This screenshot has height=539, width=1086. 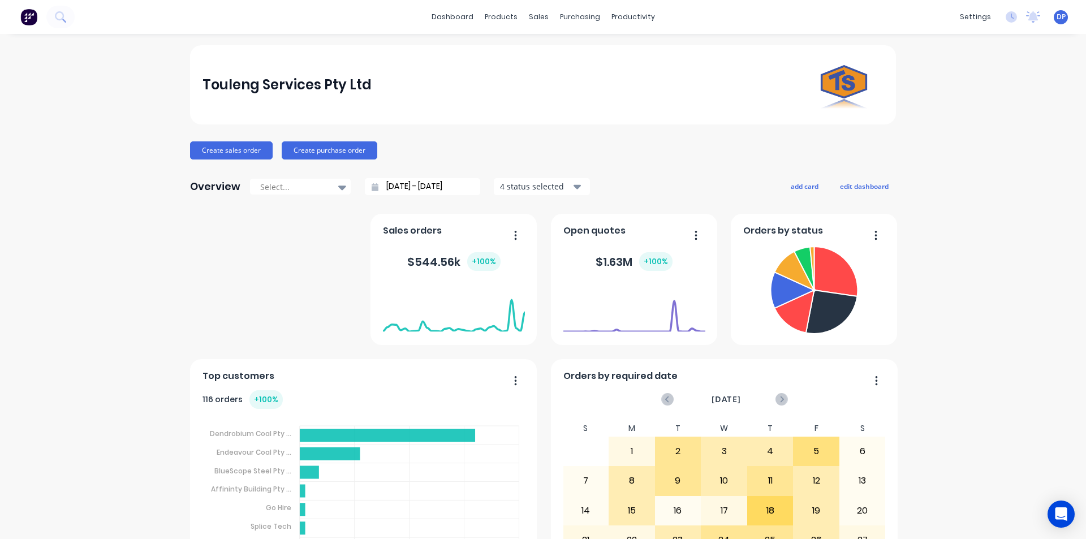 What do you see at coordinates (238, 376) in the screenshot?
I see `span: Top customers` at bounding box center [238, 376].